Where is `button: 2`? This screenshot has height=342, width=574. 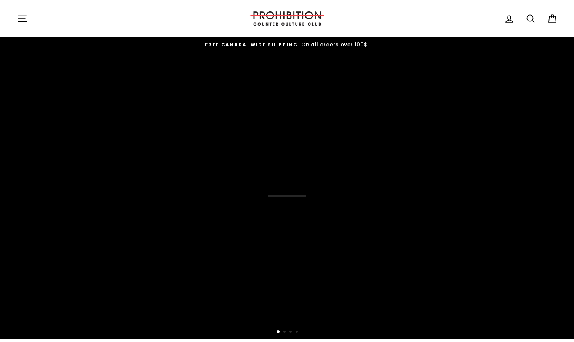
button: 2 is located at coordinates (285, 333).